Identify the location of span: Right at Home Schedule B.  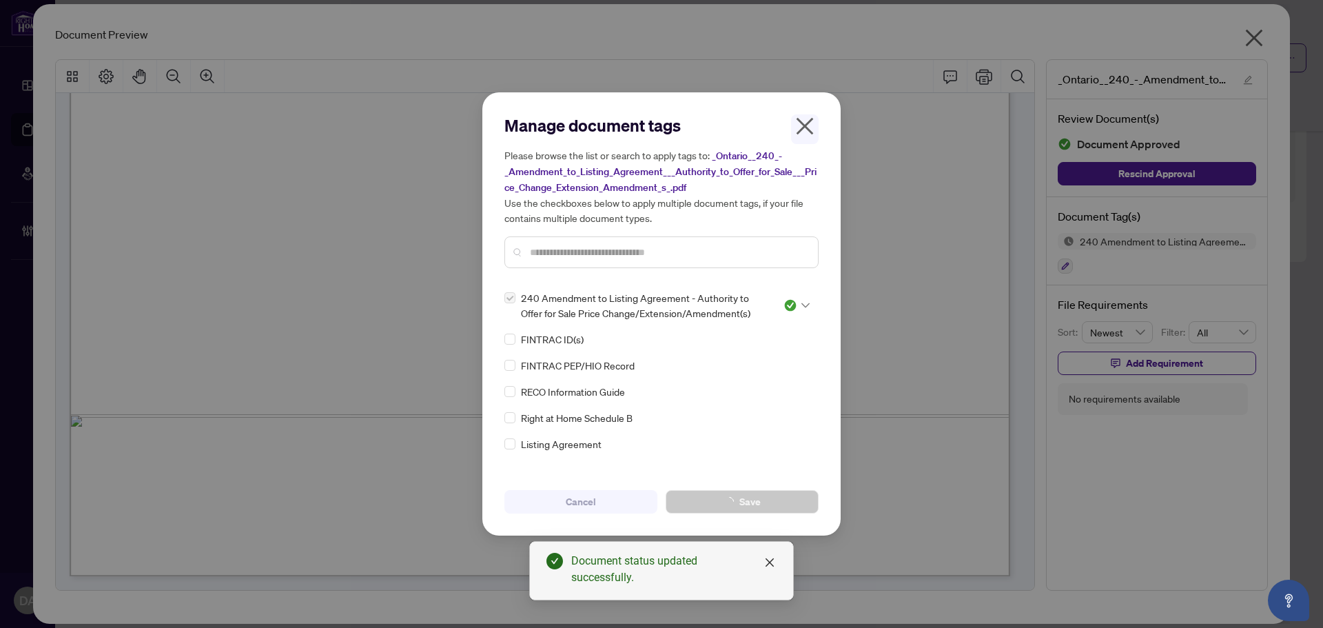
(577, 418).